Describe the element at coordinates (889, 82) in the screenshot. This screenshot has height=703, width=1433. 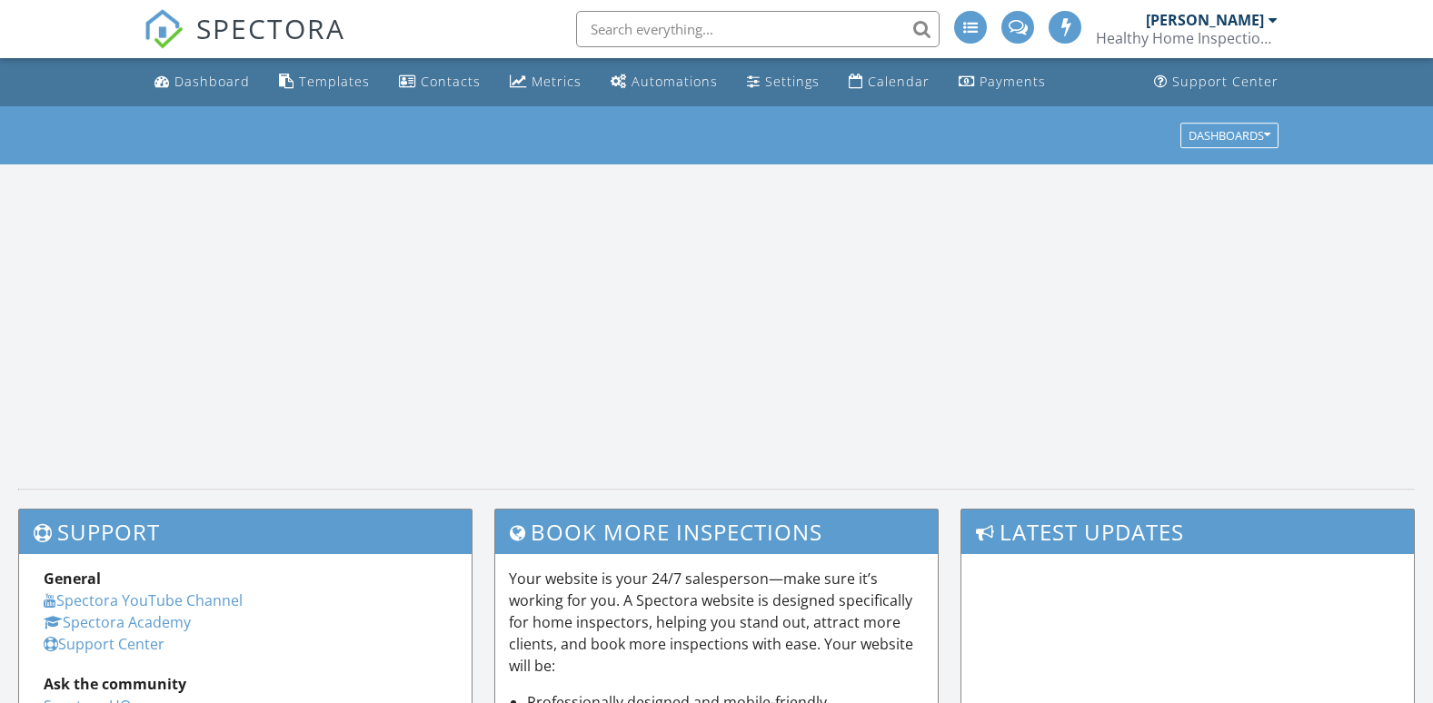
I see `a: Calendar` at that location.